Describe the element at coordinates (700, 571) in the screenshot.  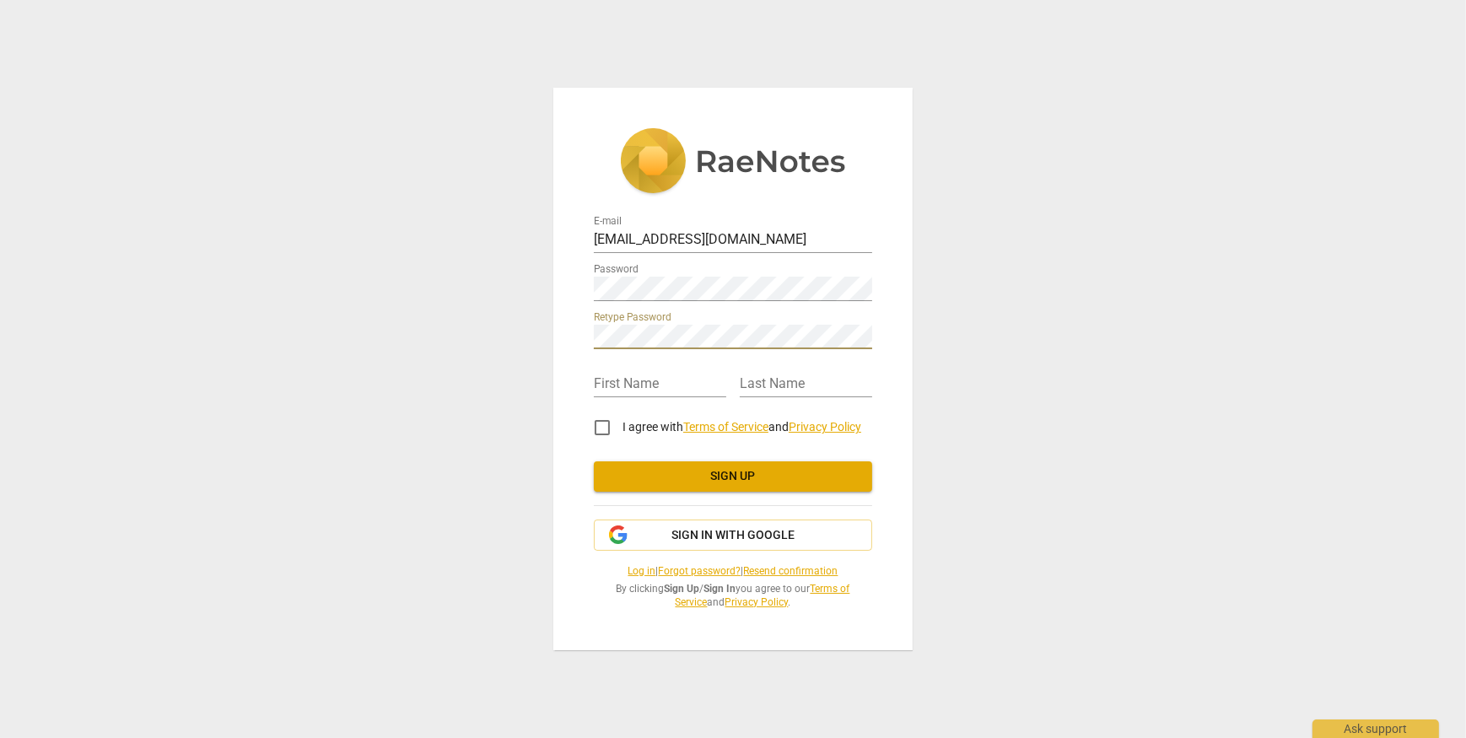
I see `a: Forgot password?` at that location.